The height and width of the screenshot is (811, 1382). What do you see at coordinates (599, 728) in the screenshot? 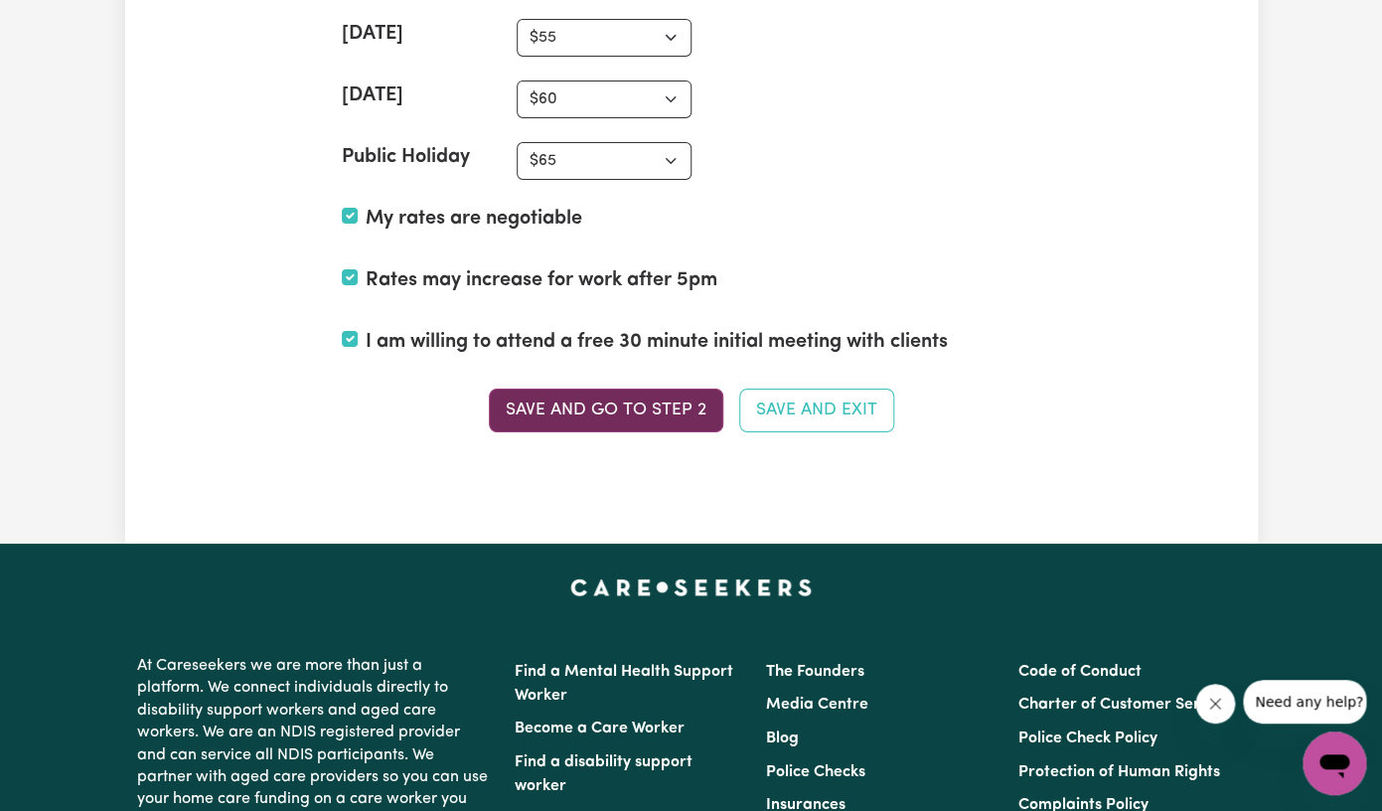
I see `a: Become a Care Worker` at bounding box center [599, 728].